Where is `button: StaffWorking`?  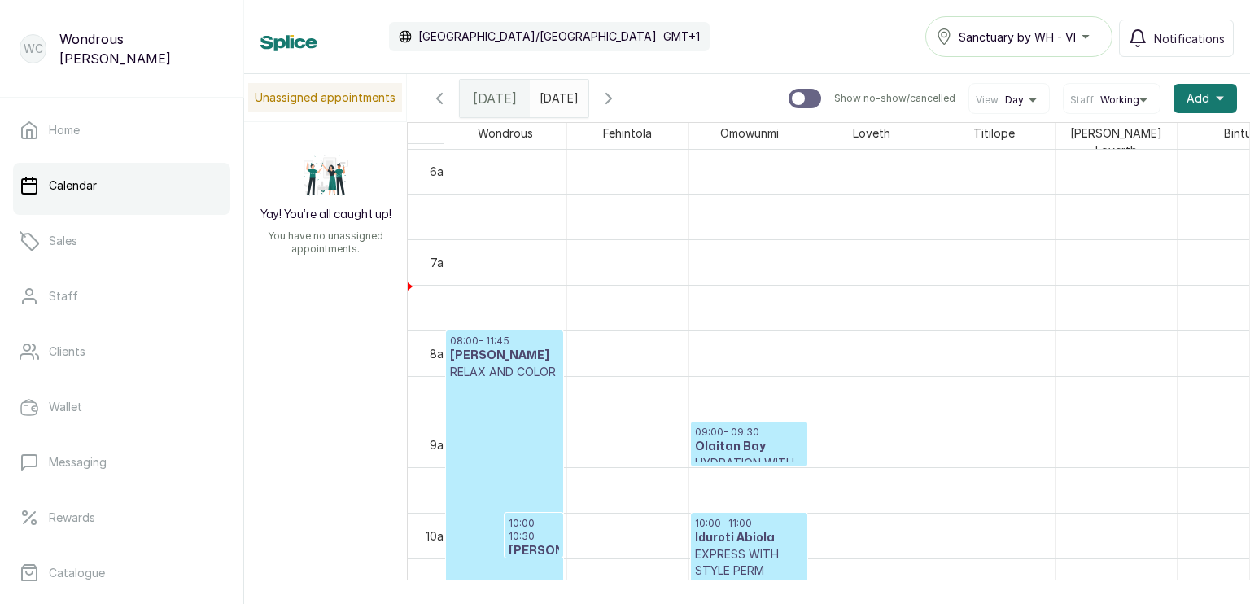 button: StaffWorking is located at coordinates (1111, 100).